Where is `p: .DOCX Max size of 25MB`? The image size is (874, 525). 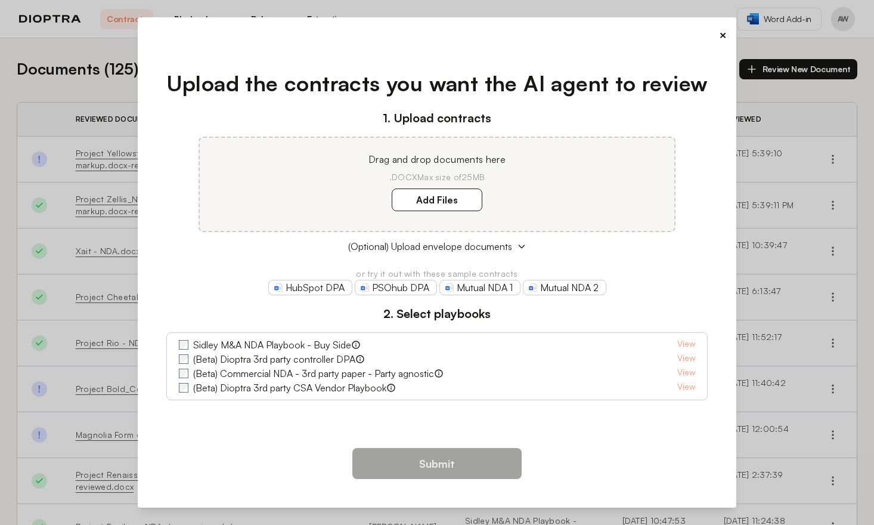
p: .DOCX Max size of 25MB is located at coordinates (437, 177).